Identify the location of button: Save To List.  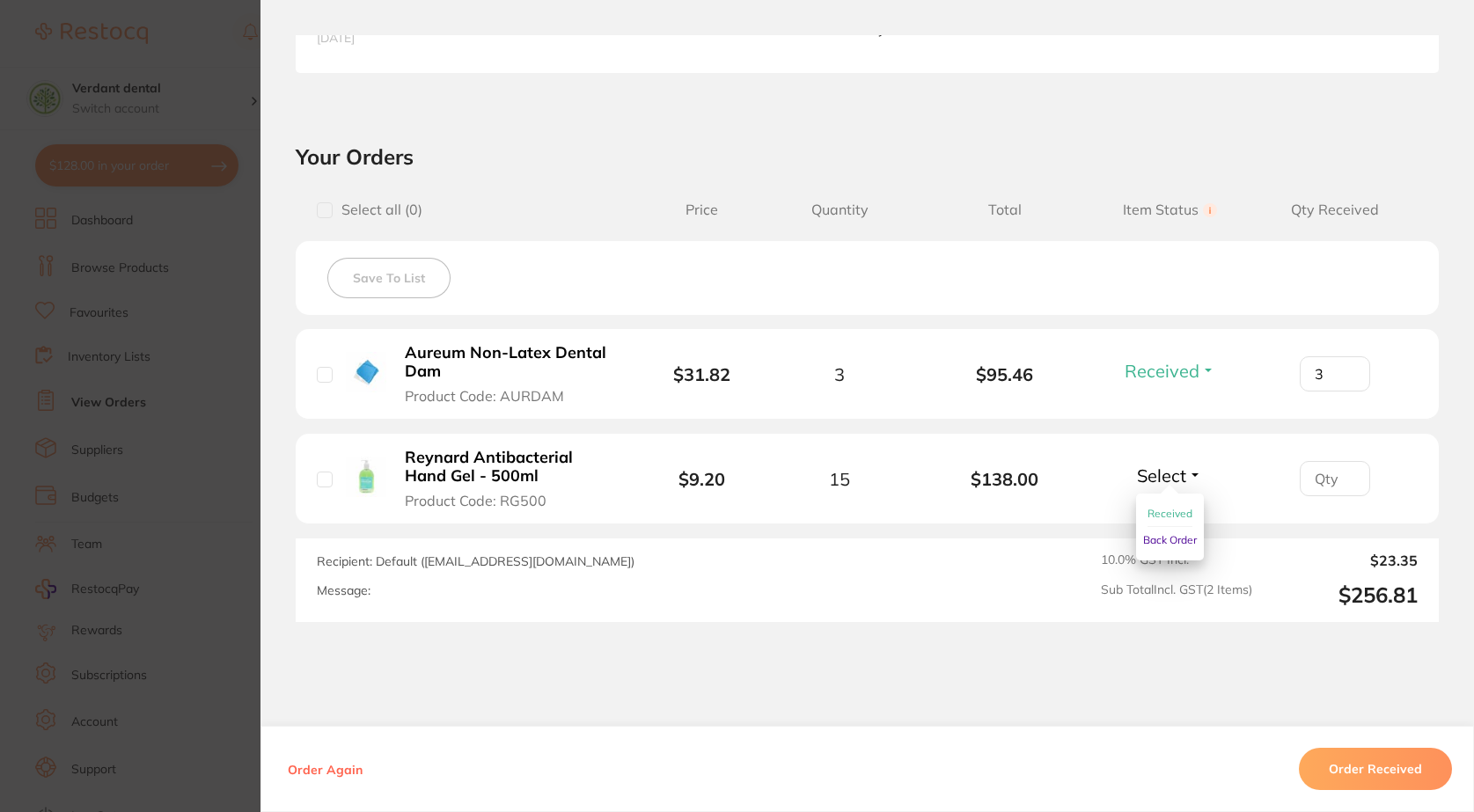
(389, 278).